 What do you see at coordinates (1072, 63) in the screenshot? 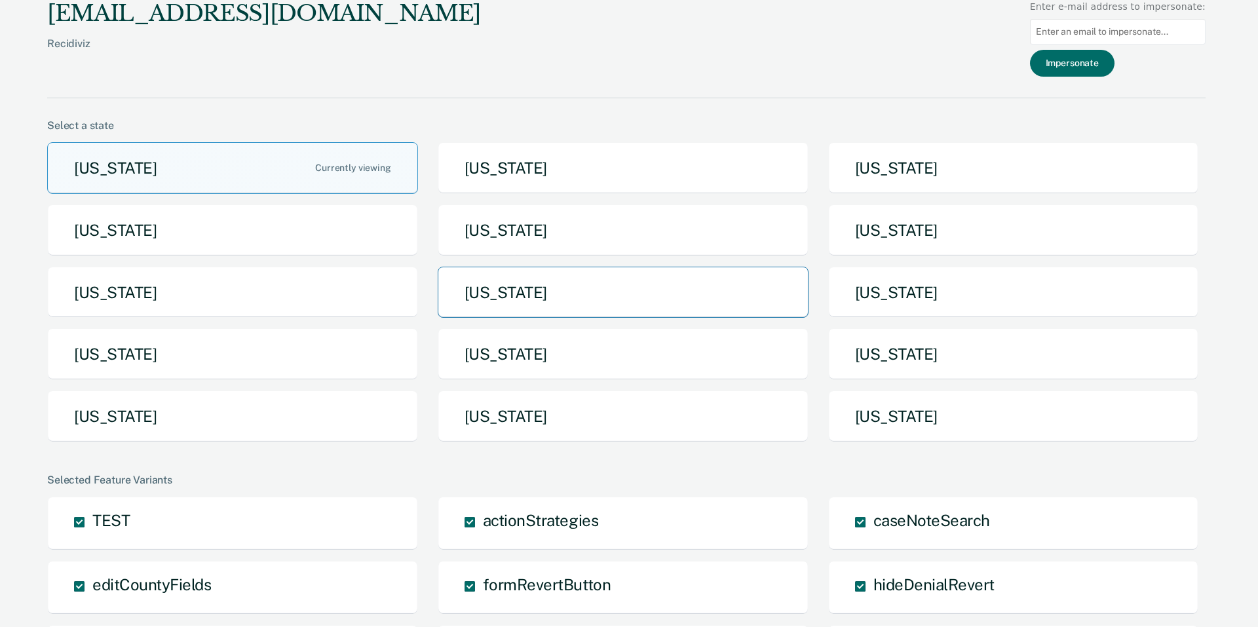
I see `button: Impersonate` at bounding box center [1072, 63].